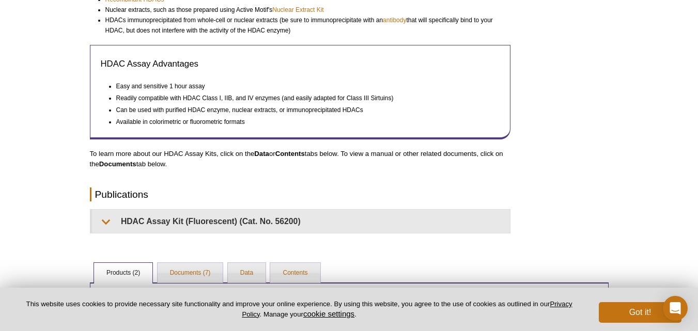  I want to click on li: Easy and sensitive 1 hour assay, so click(303, 85).